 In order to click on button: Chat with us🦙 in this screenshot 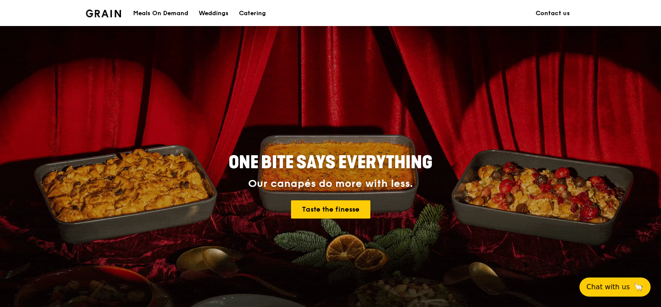, I will do `click(615, 287)`.